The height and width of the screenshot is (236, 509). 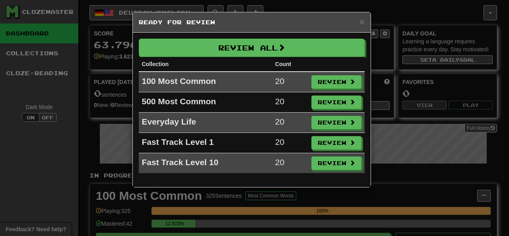 What do you see at coordinates (205, 143) in the screenshot?
I see `td: Fast Track Level 1` at bounding box center [205, 143].